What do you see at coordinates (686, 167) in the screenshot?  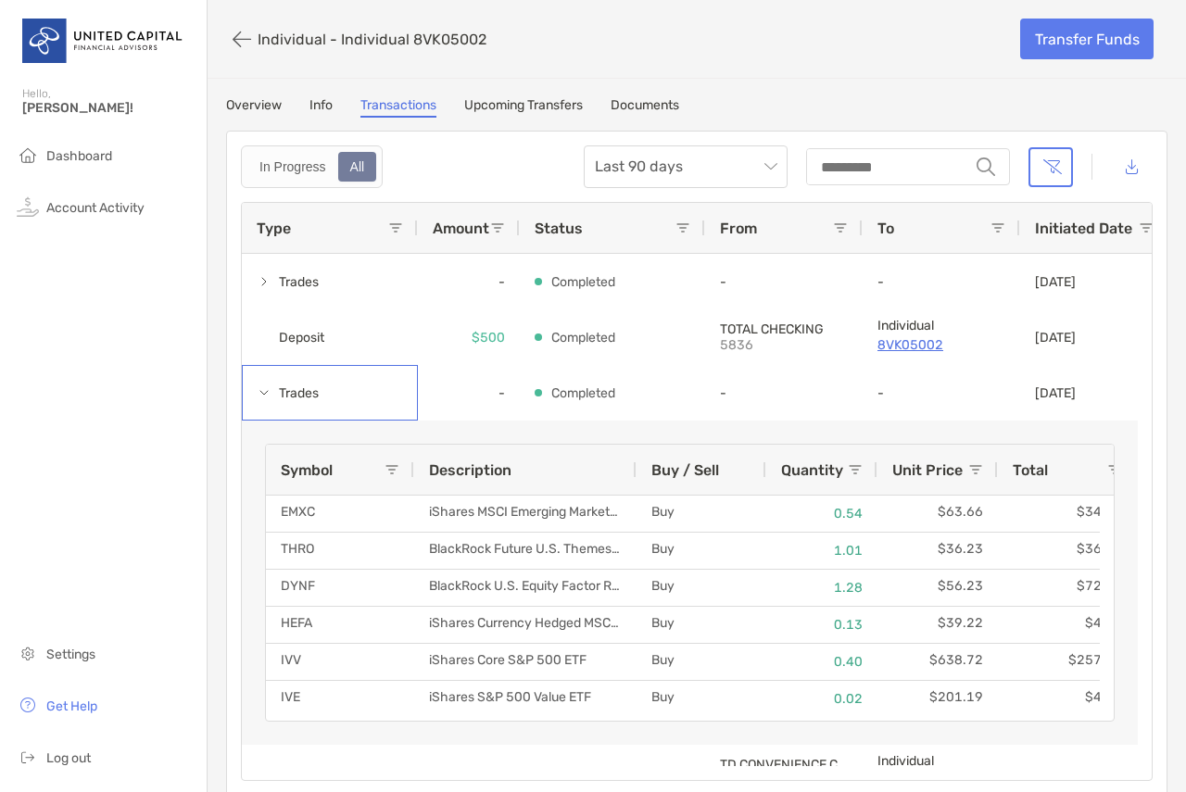 I see `span: Last 90 days` at bounding box center [686, 167].